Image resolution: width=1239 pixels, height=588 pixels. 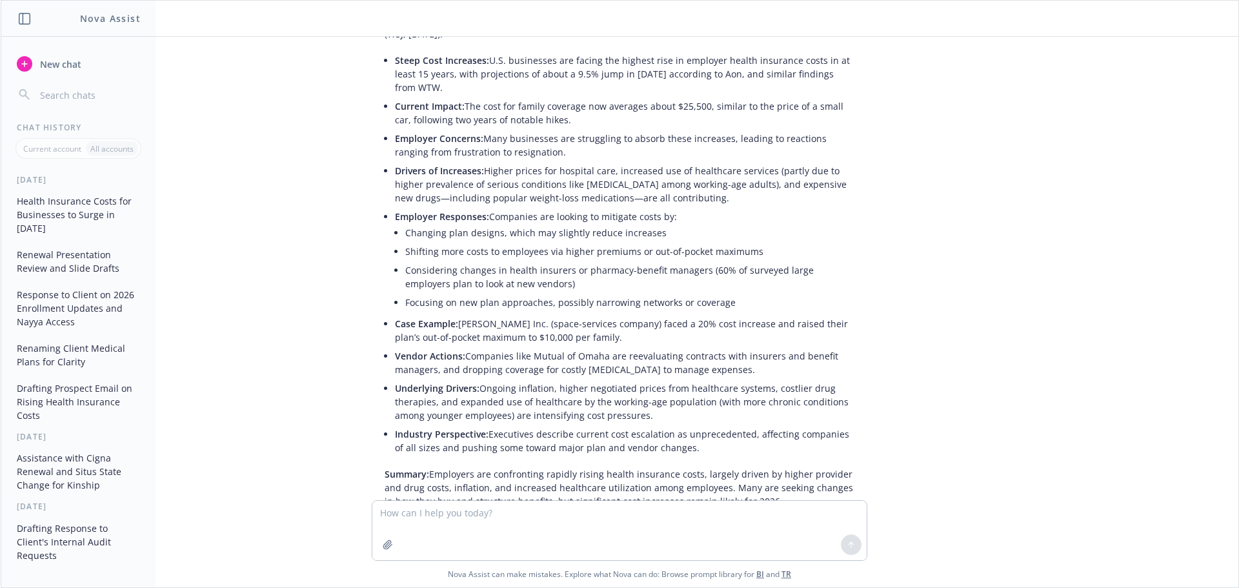 I want to click on button: New chat, so click(x=78, y=64).